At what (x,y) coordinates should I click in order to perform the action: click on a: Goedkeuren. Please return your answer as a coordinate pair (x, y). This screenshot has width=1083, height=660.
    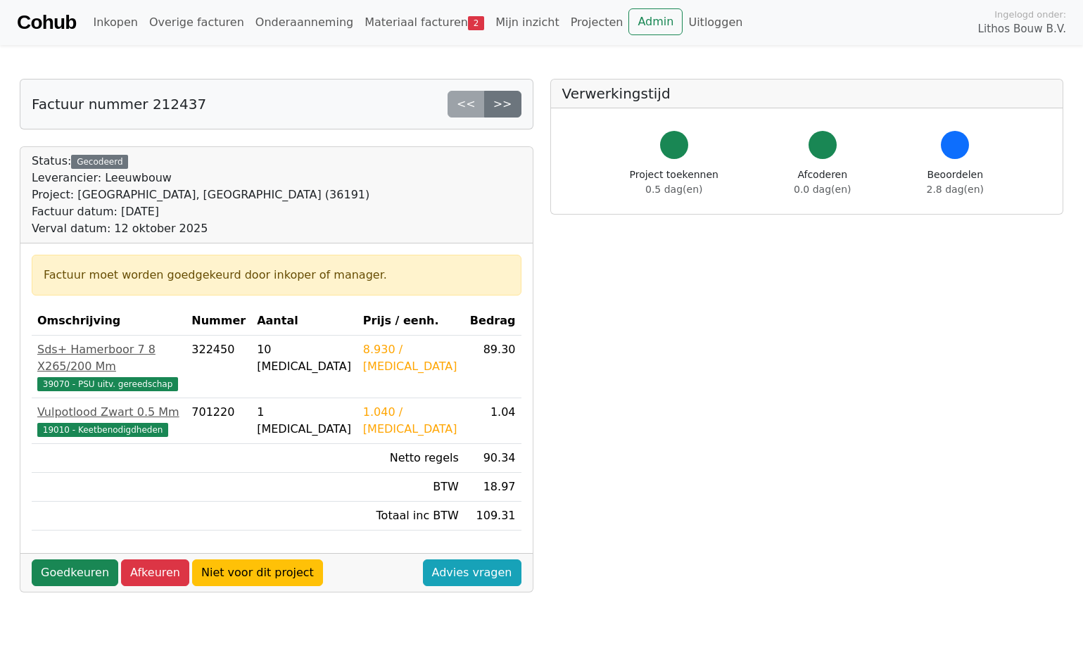
    Looking at the image, I should click on (75, 573).